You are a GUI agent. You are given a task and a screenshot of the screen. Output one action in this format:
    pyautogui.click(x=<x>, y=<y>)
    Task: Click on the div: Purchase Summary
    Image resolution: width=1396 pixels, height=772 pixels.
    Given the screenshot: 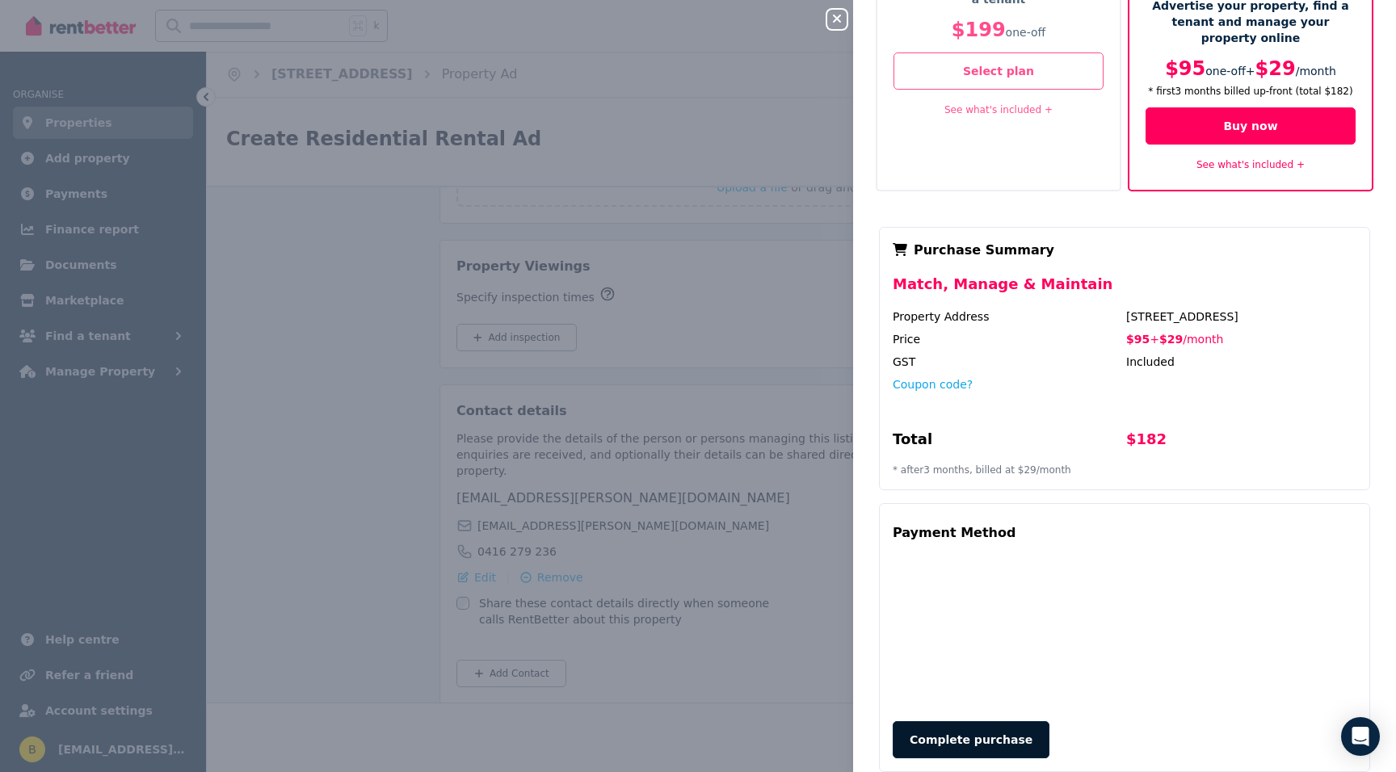 What is the action you would take?
    pyautogui.click(x=1125, y=250)
    